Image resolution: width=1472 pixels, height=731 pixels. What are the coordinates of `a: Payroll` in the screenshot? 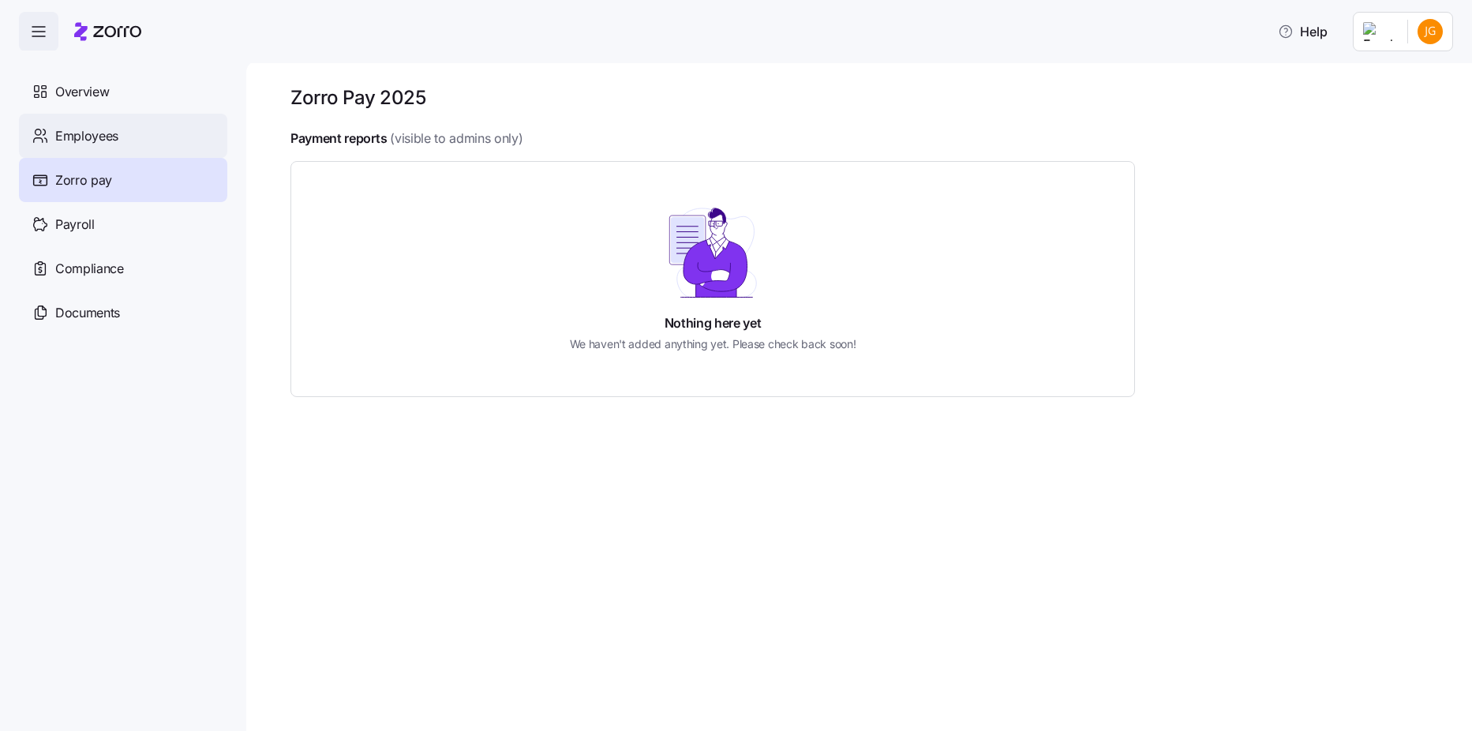 It's located at (123, 224).